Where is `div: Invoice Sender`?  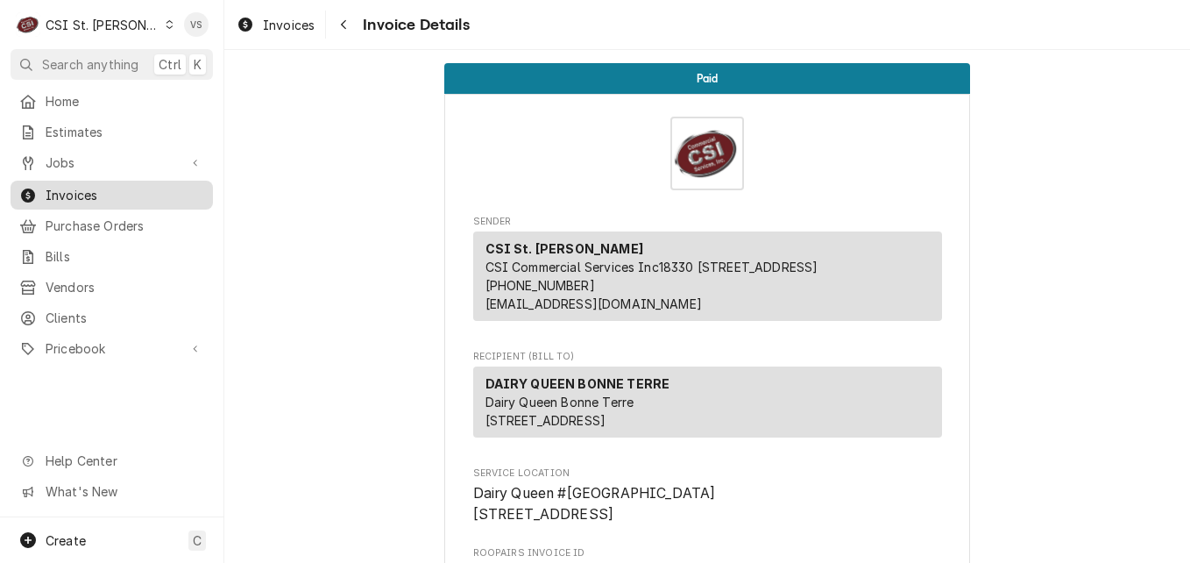 div: Invoice Sender is located at coordinates (707, 272).